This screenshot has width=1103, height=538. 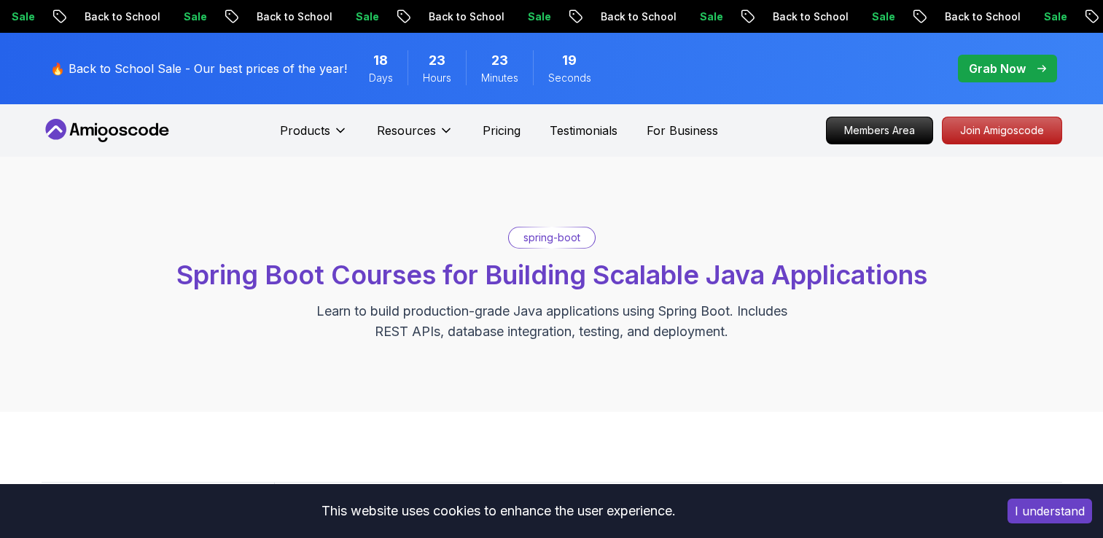 I want to click on p: 🔥 Back to School Sale - Our best prices of the year!, so click(x=198, y=69).